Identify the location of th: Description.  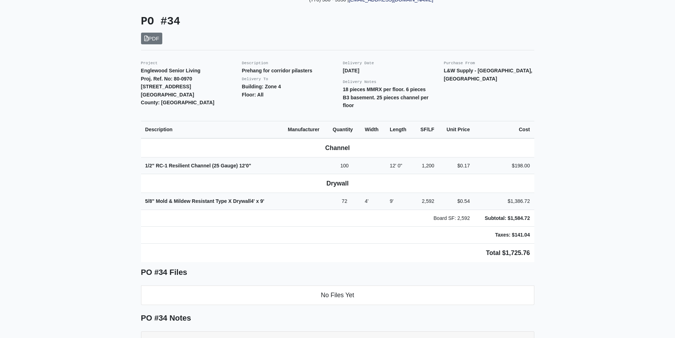
(212, 129).